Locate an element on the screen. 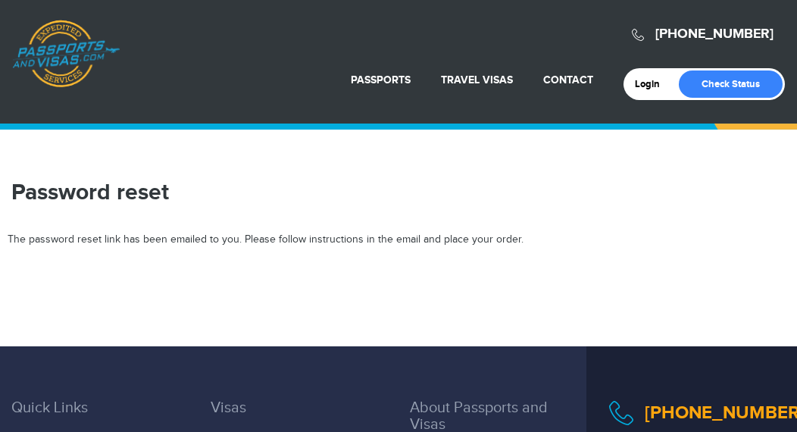 This screenshot has height=432, width=797. div: The password reset link has been emailed to you. Please follow instructions in the email and plac... is located at coordinates (399, 240).